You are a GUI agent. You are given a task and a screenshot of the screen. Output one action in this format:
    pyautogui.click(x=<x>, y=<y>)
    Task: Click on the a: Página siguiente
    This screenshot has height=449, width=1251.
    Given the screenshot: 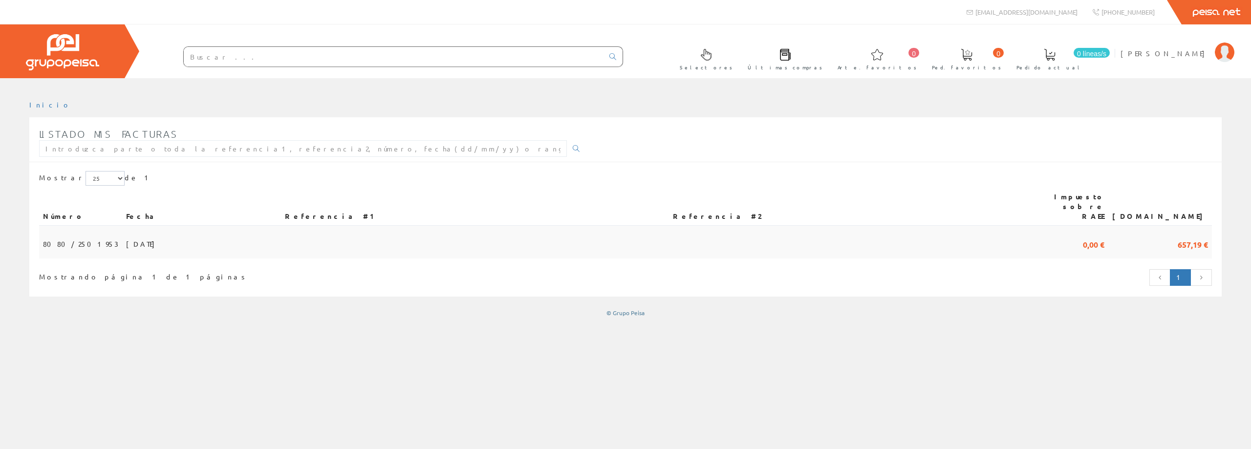 What is the action you would take?
    pyautogui.click(x=1201, y=277)
    